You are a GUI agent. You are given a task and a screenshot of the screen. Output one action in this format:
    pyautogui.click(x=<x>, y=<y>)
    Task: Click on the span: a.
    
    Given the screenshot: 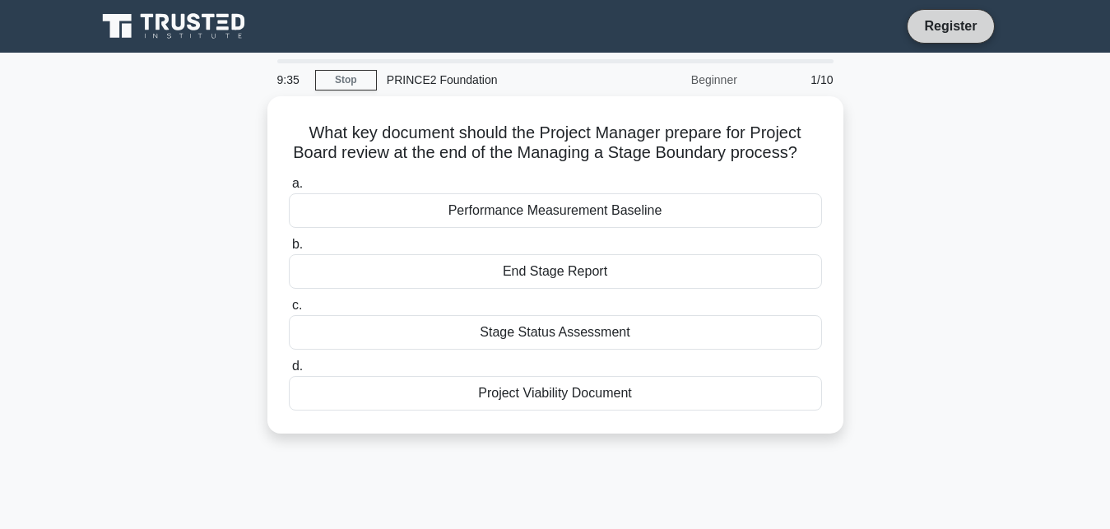 What is the action you would take?
    pyautogui.click(x=297, y=183)
    